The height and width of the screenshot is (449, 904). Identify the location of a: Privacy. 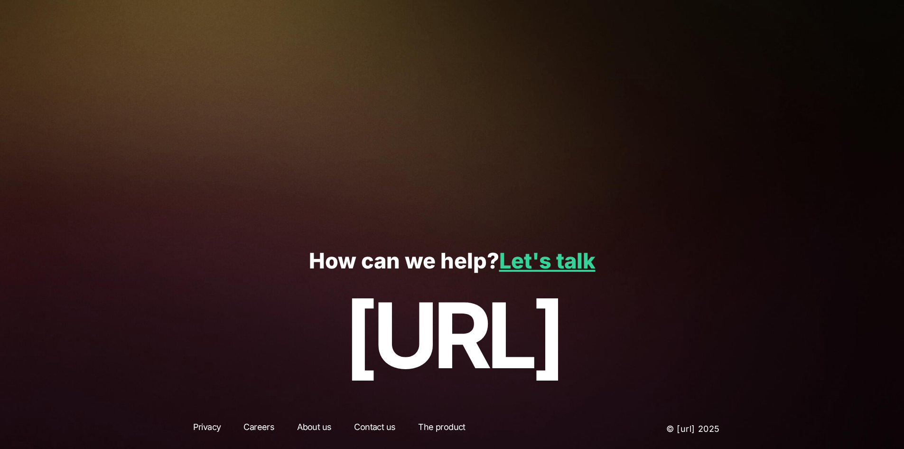
(207, 429).